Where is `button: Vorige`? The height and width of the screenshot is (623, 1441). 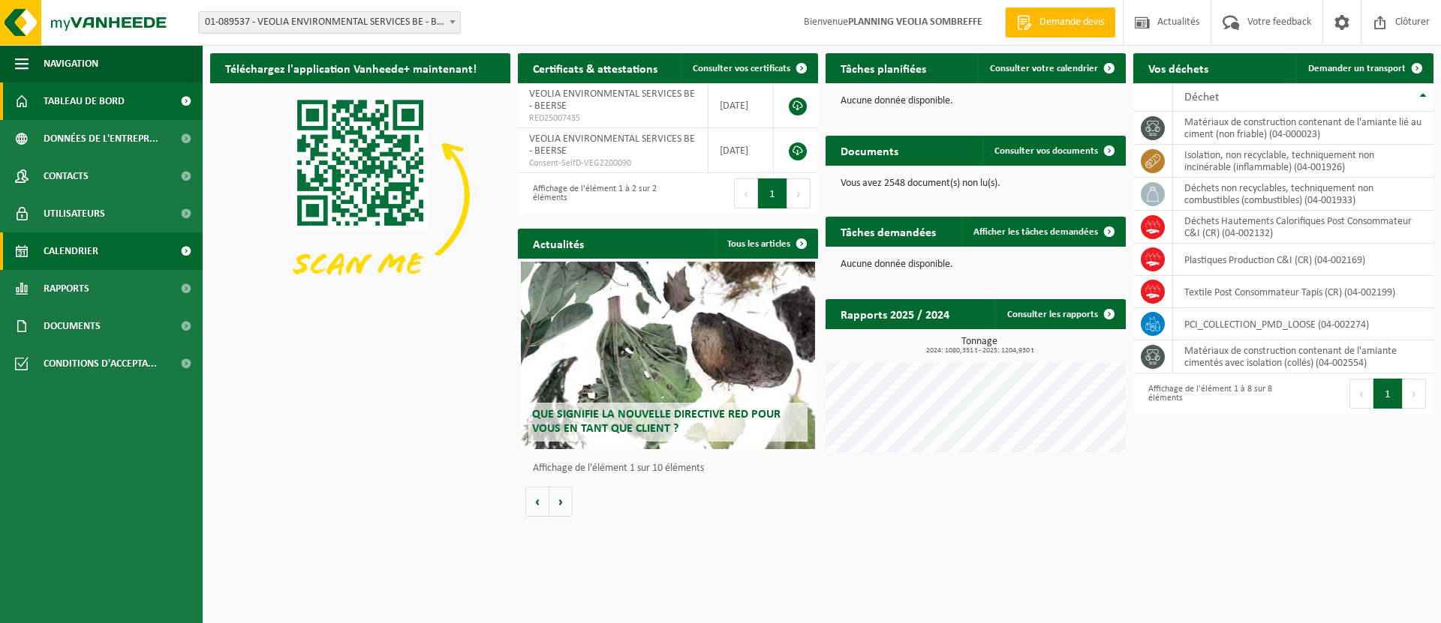
button: Vorige is located at coordinates (537, 502).